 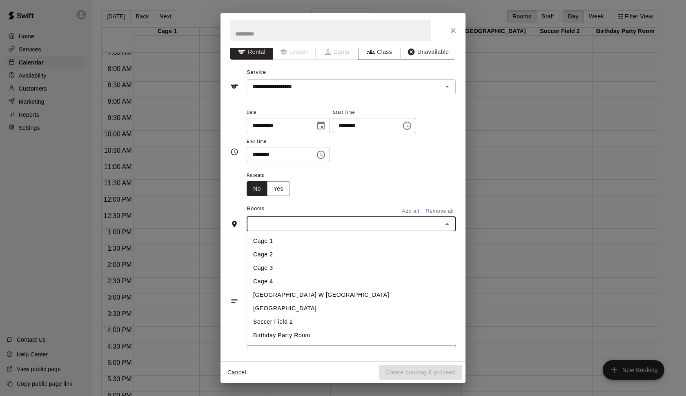 What do you see at coordinates (257, 72) in the screenshot?
I see `span: Service` at bounding box center [257, 72].